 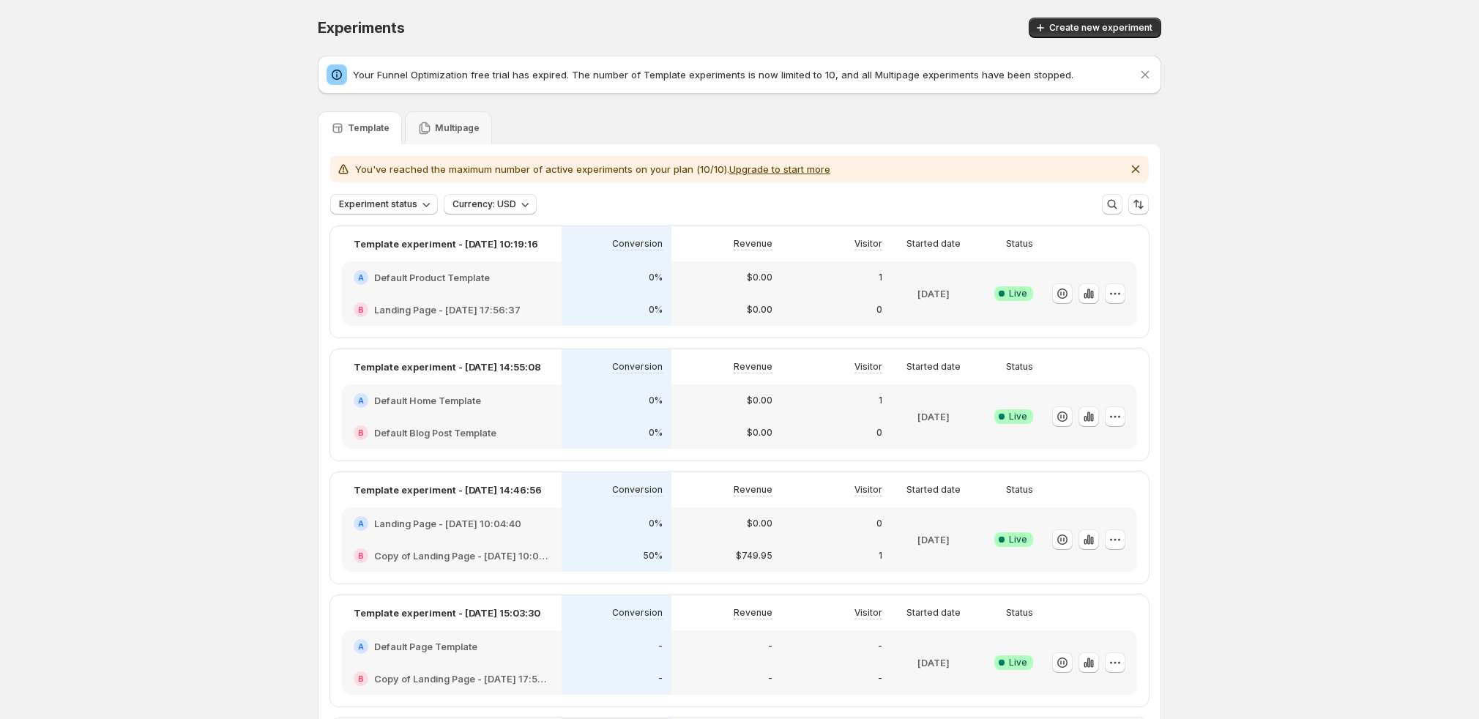 I want to click on h2: Default Page Template, so click(x=426, y=647).